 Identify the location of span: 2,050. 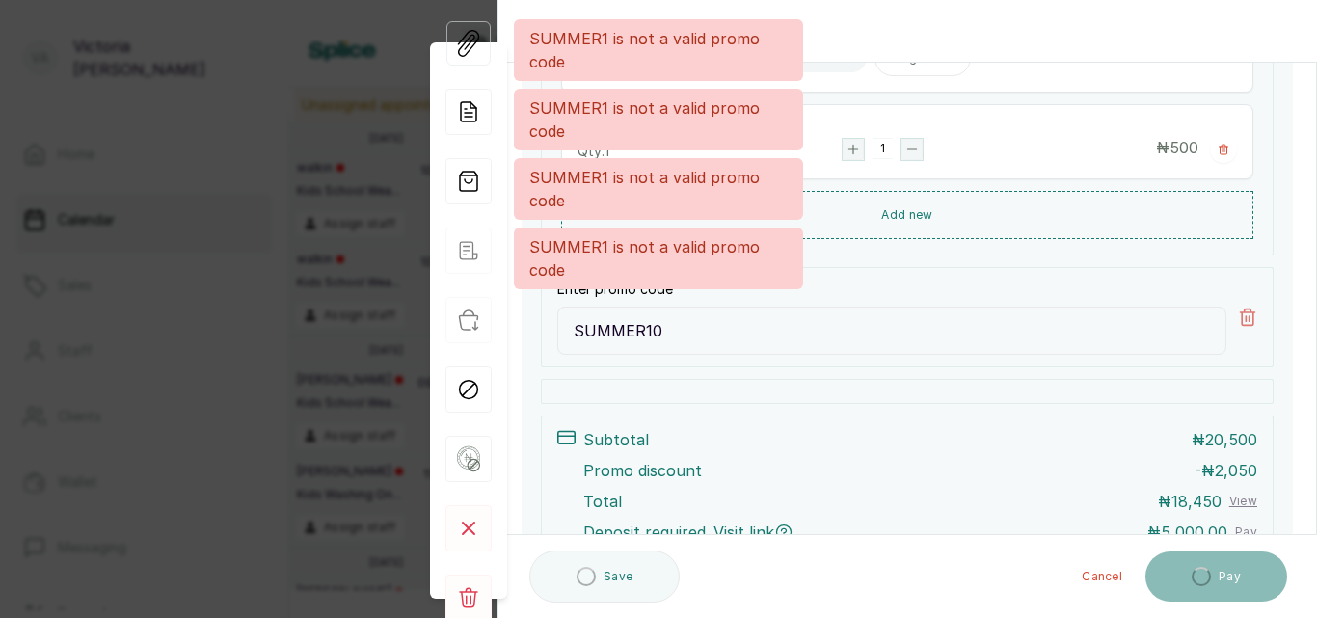
(1236, 470).